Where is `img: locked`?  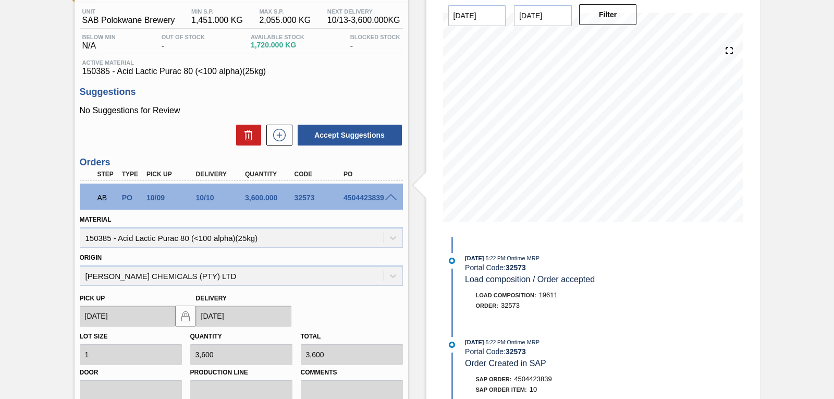
img: locked is located at coordinates (186, 316).